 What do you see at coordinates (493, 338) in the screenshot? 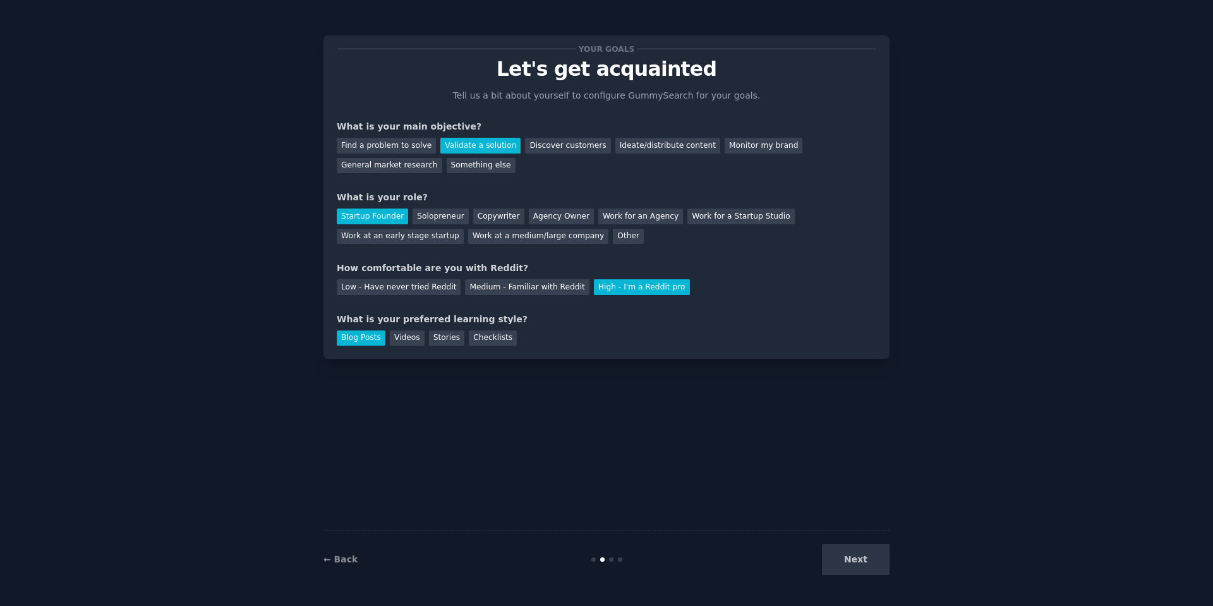
I see `div: Checklists` at bounding box center [493, 338].